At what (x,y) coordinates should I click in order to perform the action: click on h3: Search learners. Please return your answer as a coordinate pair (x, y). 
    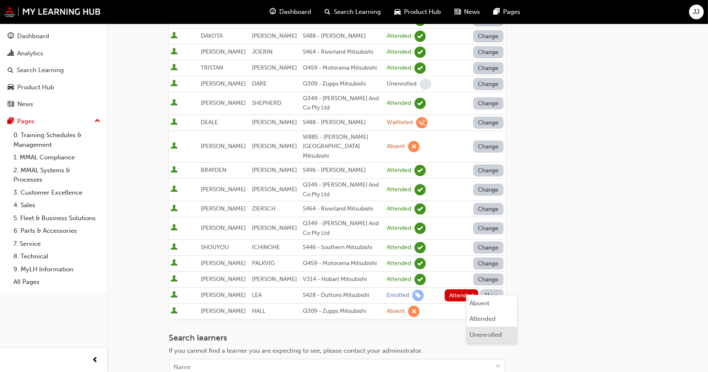
    Looking at the image, I should click on (337, 338).